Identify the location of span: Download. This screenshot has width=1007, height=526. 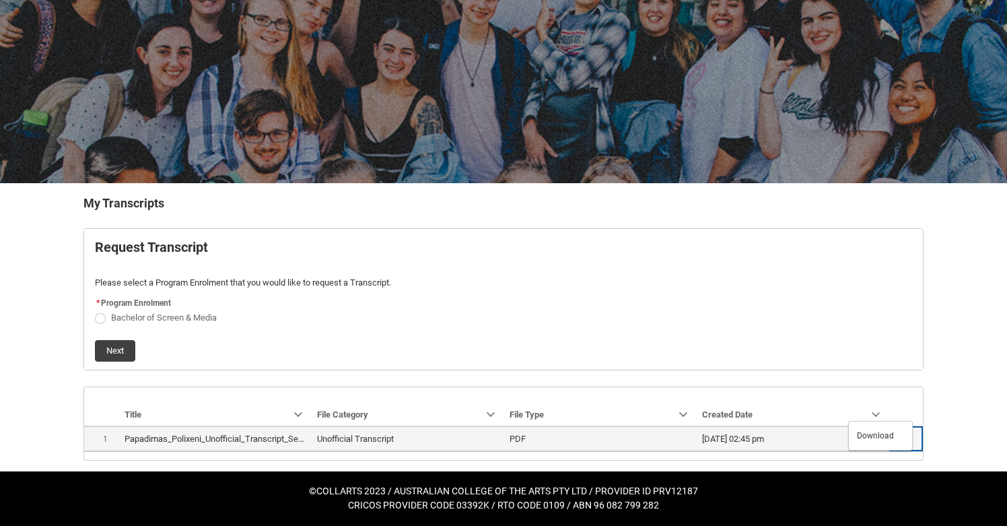
(875, 436).